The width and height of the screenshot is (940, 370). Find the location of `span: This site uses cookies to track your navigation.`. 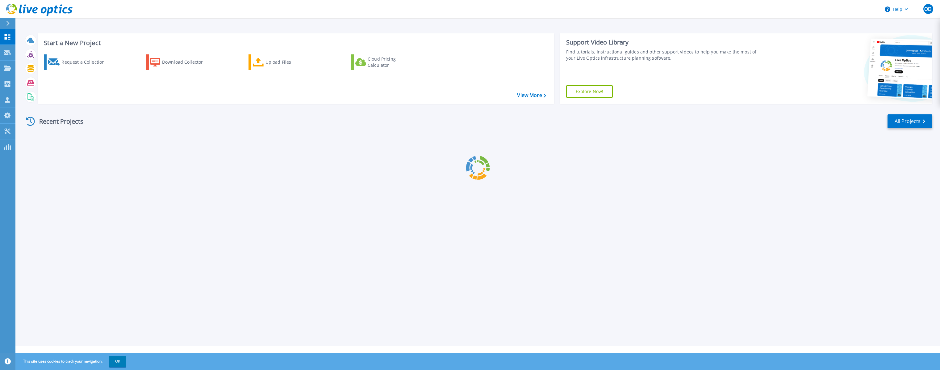

span: This site uses cookies to track your navigation. is located at coordinates (72, 361).